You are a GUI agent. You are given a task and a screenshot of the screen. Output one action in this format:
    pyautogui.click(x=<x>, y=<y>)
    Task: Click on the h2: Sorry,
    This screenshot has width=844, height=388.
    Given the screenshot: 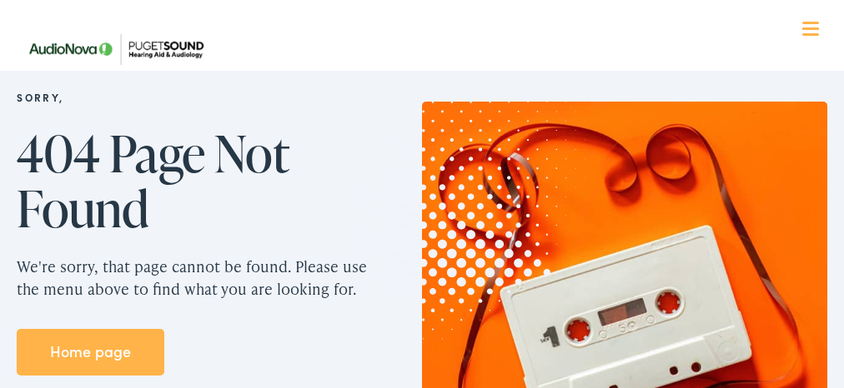 What is the action you would take?
    pyautogui.click(x=198, y=98)
    